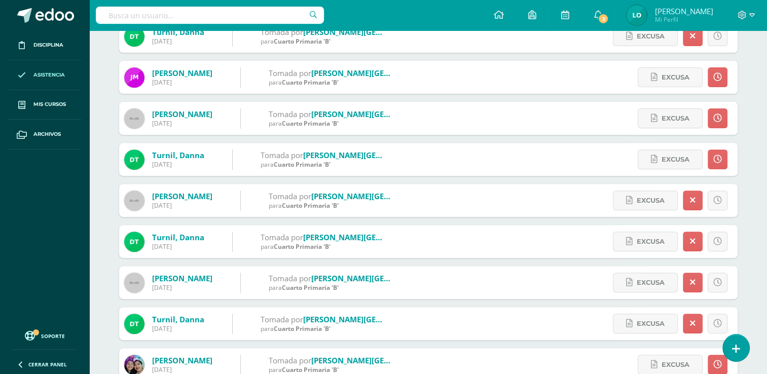 Image resolution: width=767 pixels, height=374 pixels. Describe the element at coordinates (48, 45) in the screenshot. I see `span: Disciplina` at that location.